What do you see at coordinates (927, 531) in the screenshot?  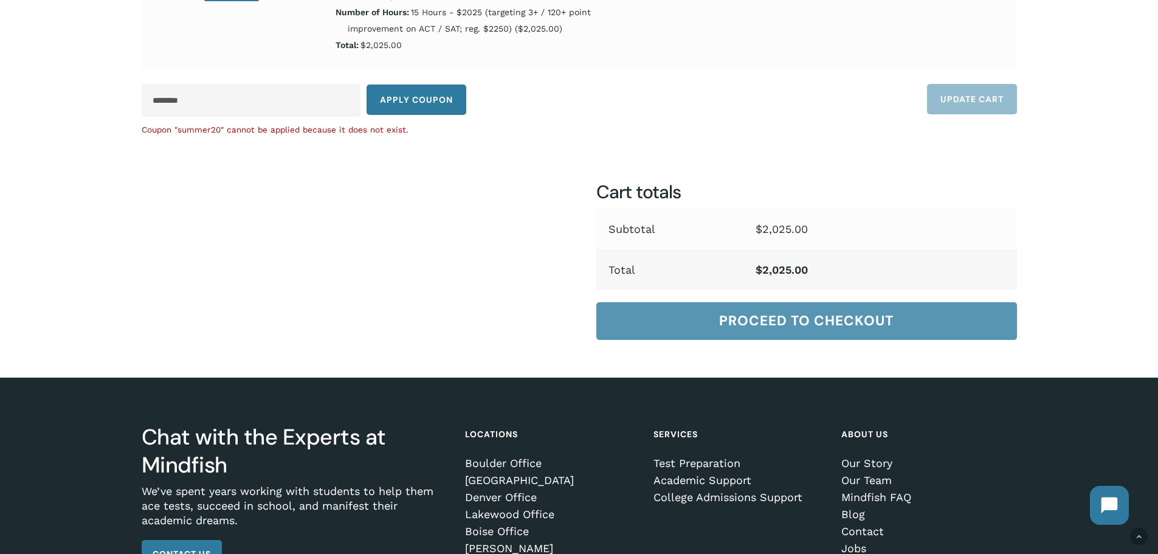 I see `a: Contact` at bounding box center [927, 531].